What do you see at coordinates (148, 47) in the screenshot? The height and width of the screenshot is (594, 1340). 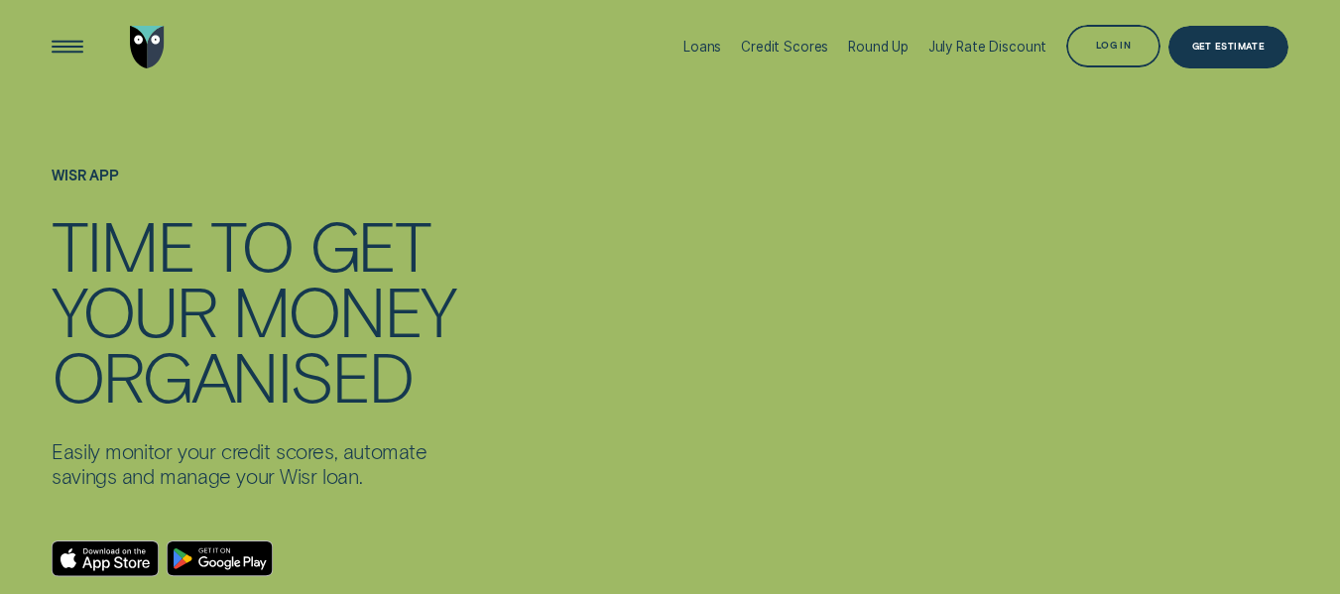 I see `img: Wisr` at bounding box center [148, 47].